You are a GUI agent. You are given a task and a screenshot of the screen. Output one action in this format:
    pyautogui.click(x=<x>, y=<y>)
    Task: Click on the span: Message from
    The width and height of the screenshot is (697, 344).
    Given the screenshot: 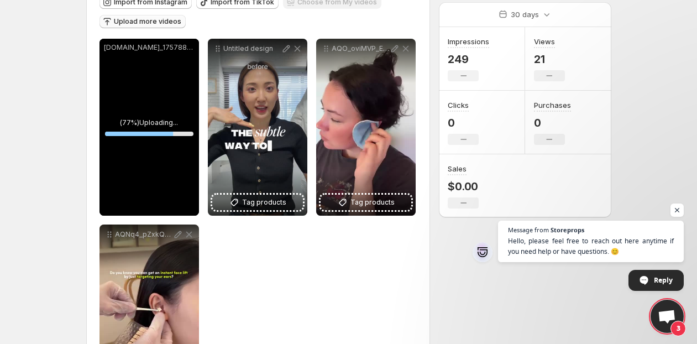 What is the action you would take?
    pyautogui.click(x=529, y=230)
    